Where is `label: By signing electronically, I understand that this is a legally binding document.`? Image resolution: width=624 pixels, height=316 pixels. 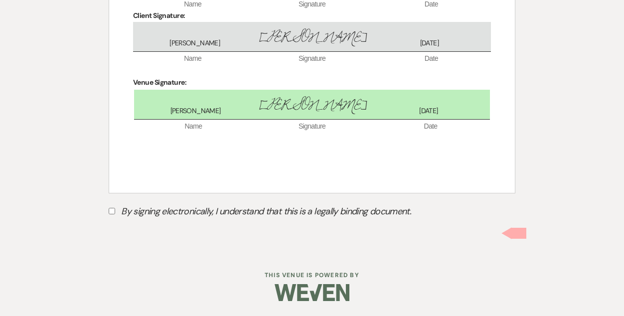
label: By signing electronically, I understand that this is a legally binding document. is located at coordinates (312, 213).